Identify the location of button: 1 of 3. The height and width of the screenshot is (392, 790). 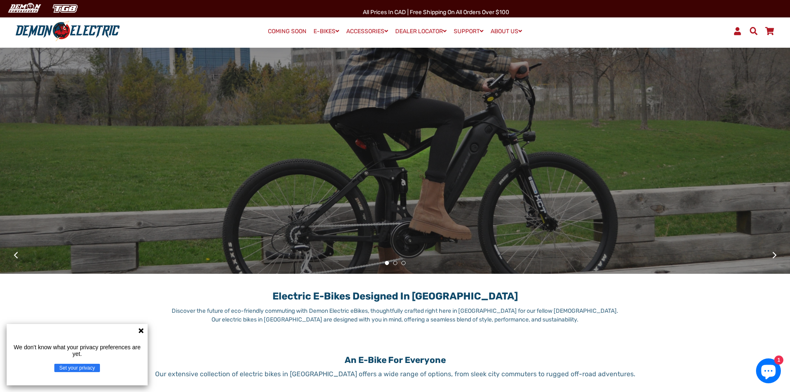
(387, 263).